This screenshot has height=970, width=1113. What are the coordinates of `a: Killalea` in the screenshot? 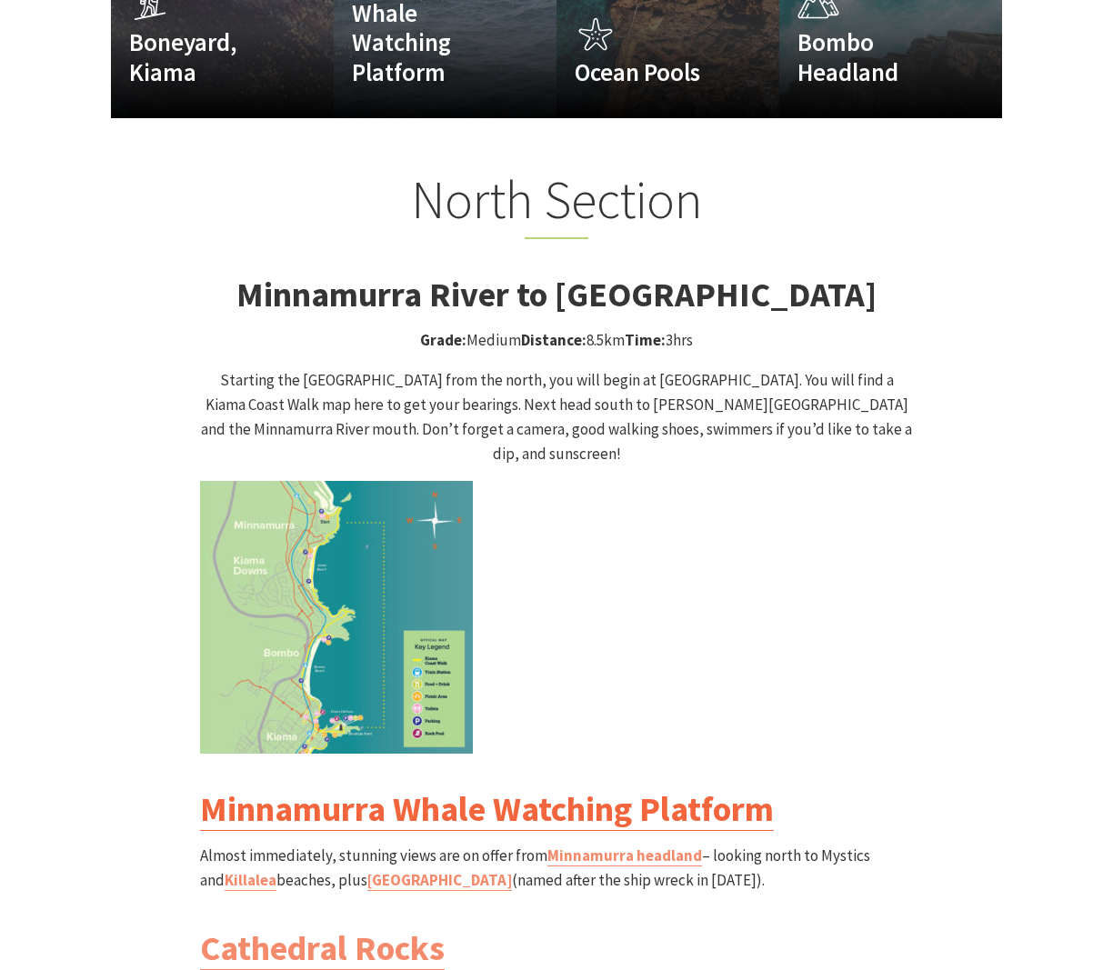 It's located at (250, 880).